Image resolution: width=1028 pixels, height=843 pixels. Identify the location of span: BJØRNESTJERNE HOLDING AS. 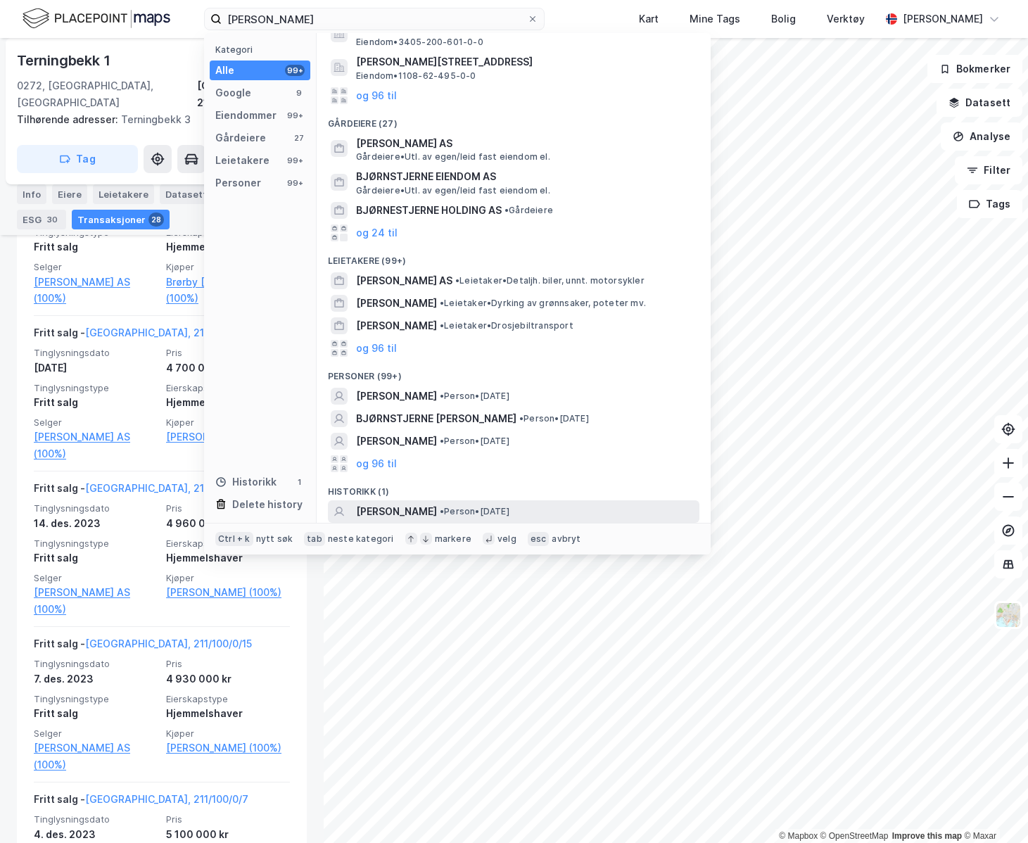
(428, 210).